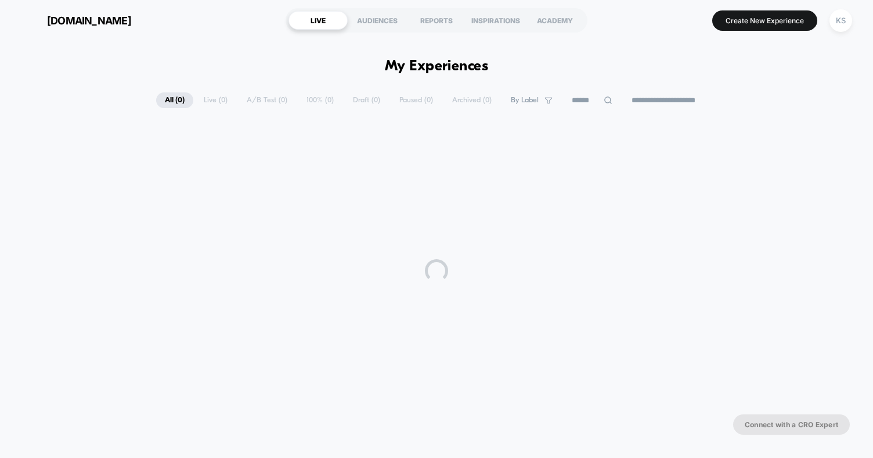  I want to click on span: By Label, so click(525, 100).